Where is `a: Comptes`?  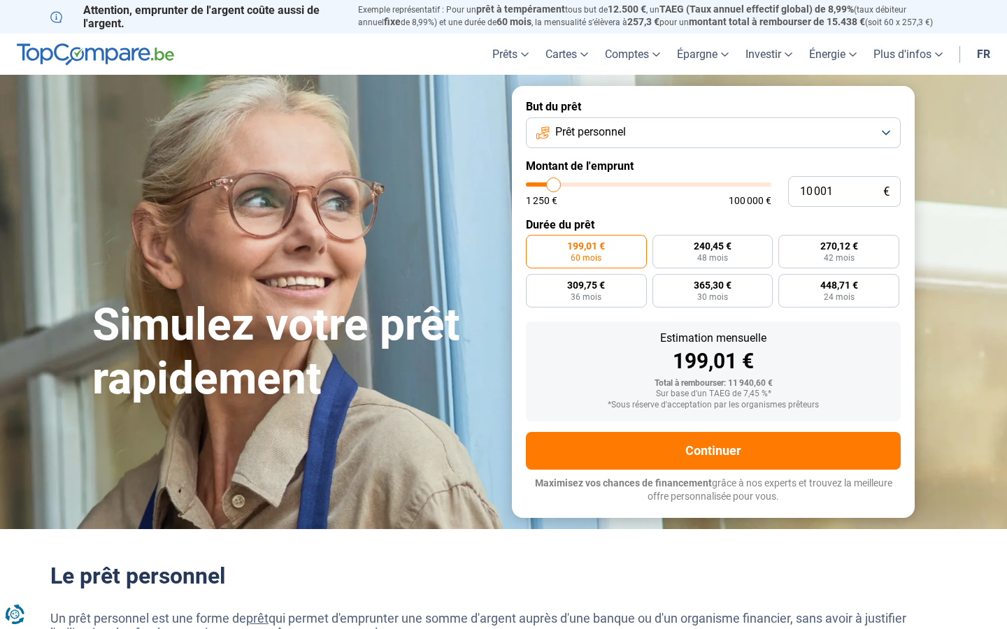
a: Comptes is located at coordinates (632, 54).